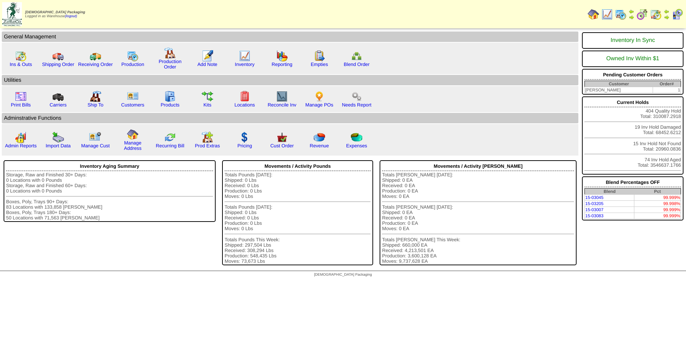  I want to click on a: Manage Cust, so click(95, 146).